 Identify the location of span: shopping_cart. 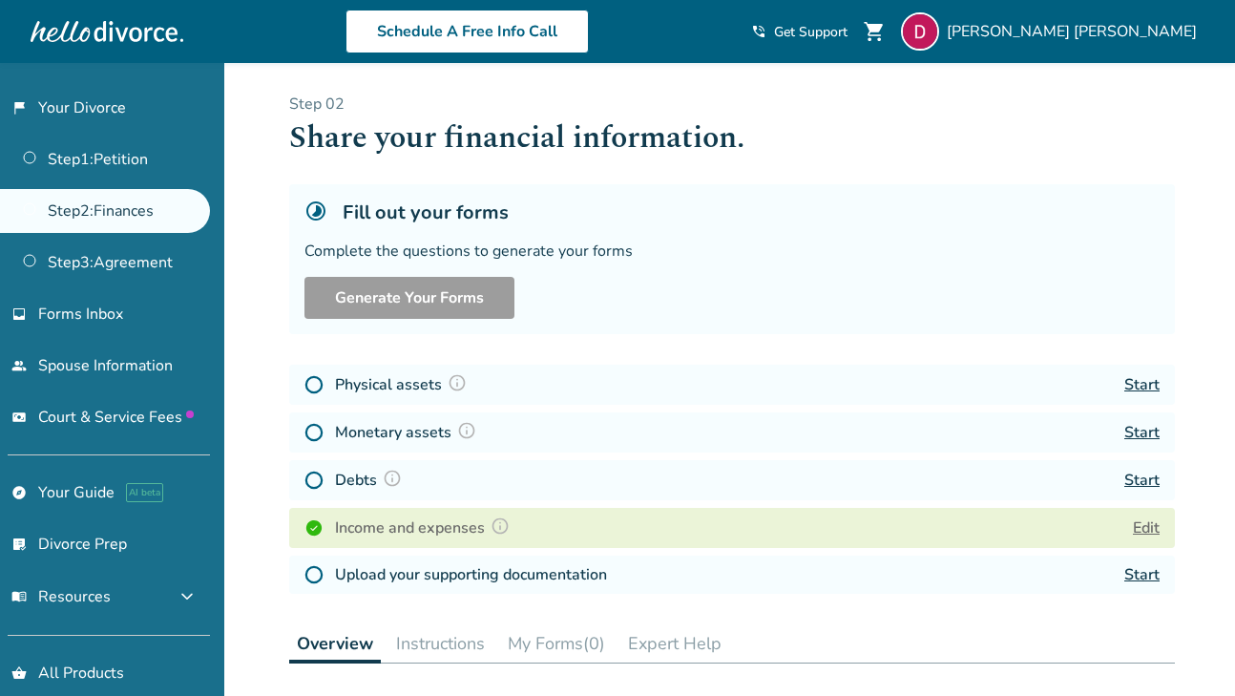
(874, 31).